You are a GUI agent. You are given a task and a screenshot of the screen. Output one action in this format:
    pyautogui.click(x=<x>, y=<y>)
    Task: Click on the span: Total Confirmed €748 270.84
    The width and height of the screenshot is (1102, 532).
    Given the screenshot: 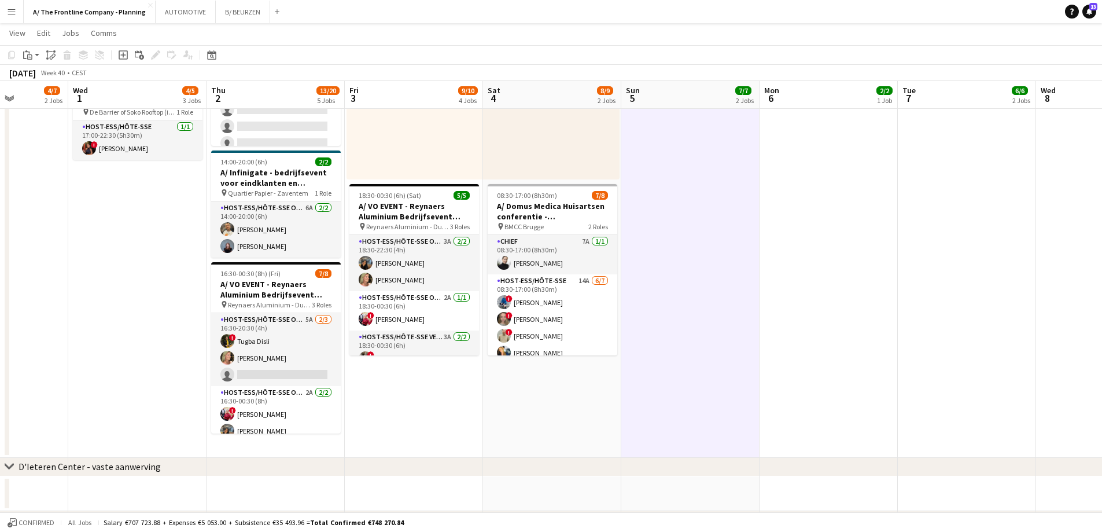 What is the action you would take?
    pyautogui.click(x=357, y=522)
    